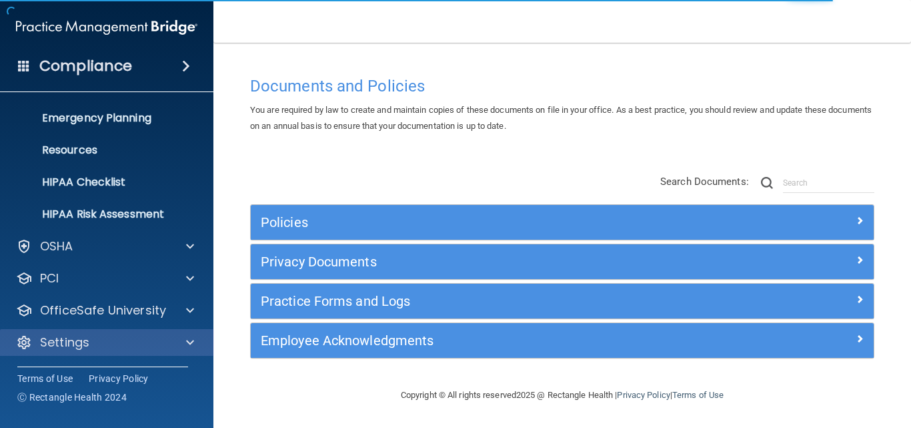 This screenshot has width=911, height=428. What do you see at coordinates (484, 222) in the screenshot?
I see `h5: Policies` at bounding box center [484, 222].